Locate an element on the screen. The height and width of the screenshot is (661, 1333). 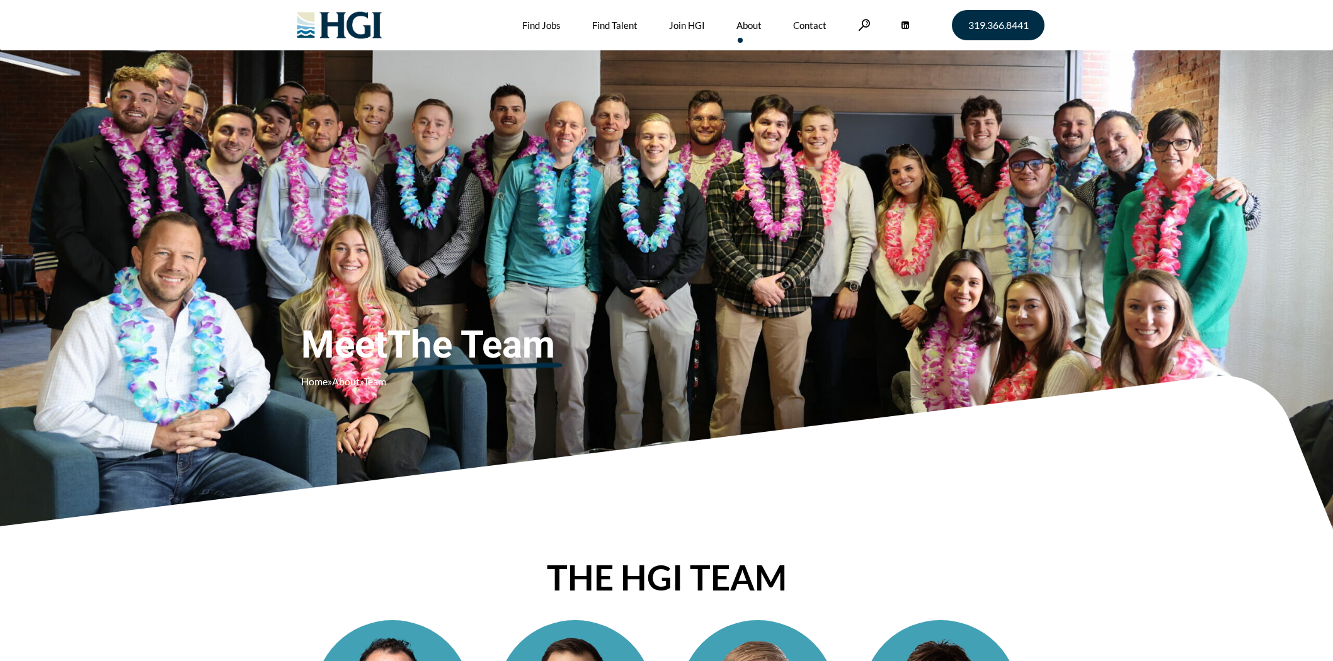
h2: THE HGI TEAM is located at coordinates (666, 578).